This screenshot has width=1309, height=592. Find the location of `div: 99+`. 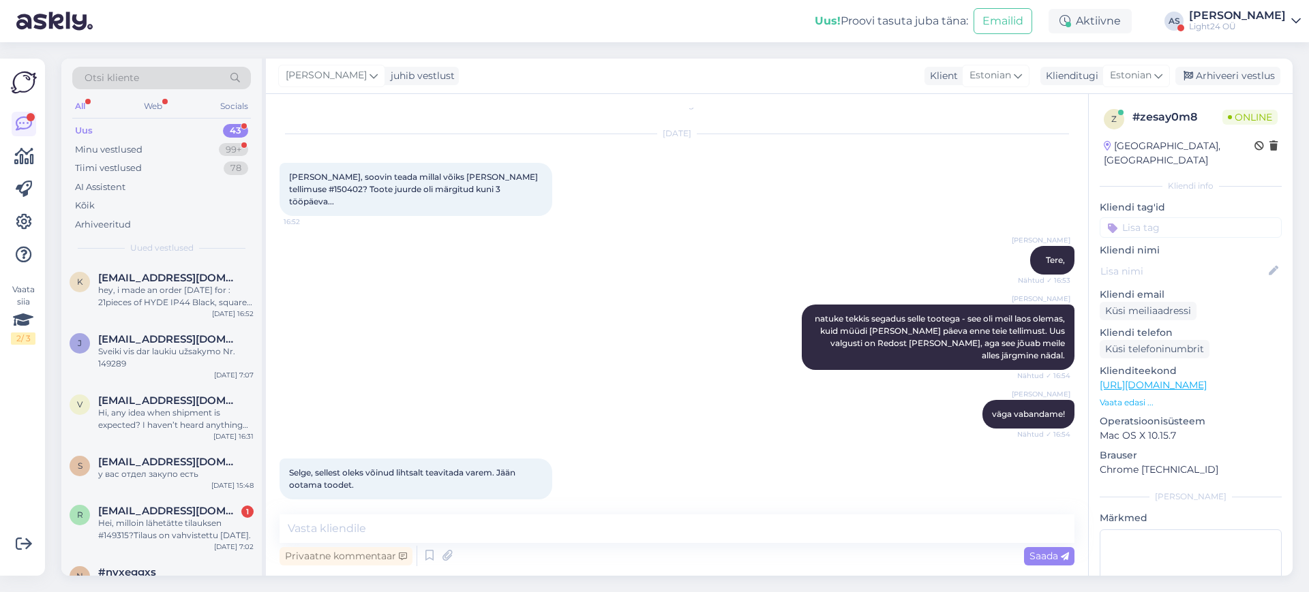

div: 99+ is located at coordinates (233, 150).